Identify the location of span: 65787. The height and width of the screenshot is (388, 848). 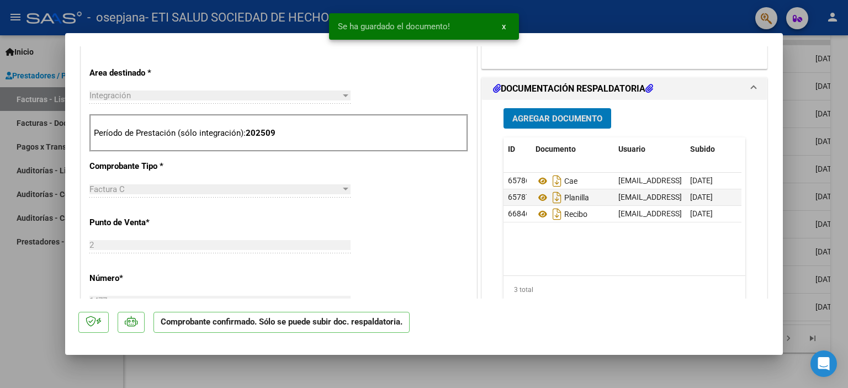
(519, 197).